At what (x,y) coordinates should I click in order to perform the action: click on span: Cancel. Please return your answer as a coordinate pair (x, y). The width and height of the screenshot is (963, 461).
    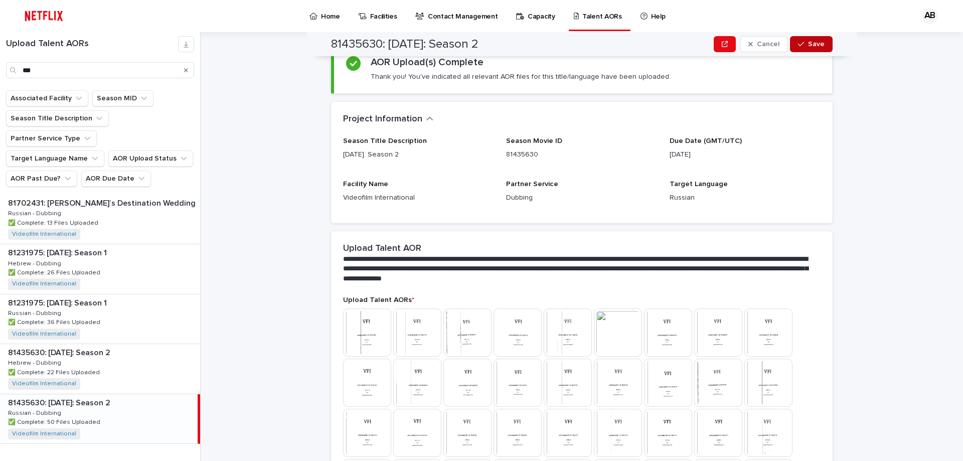
    Looking at the image, I should click on (768, 44).